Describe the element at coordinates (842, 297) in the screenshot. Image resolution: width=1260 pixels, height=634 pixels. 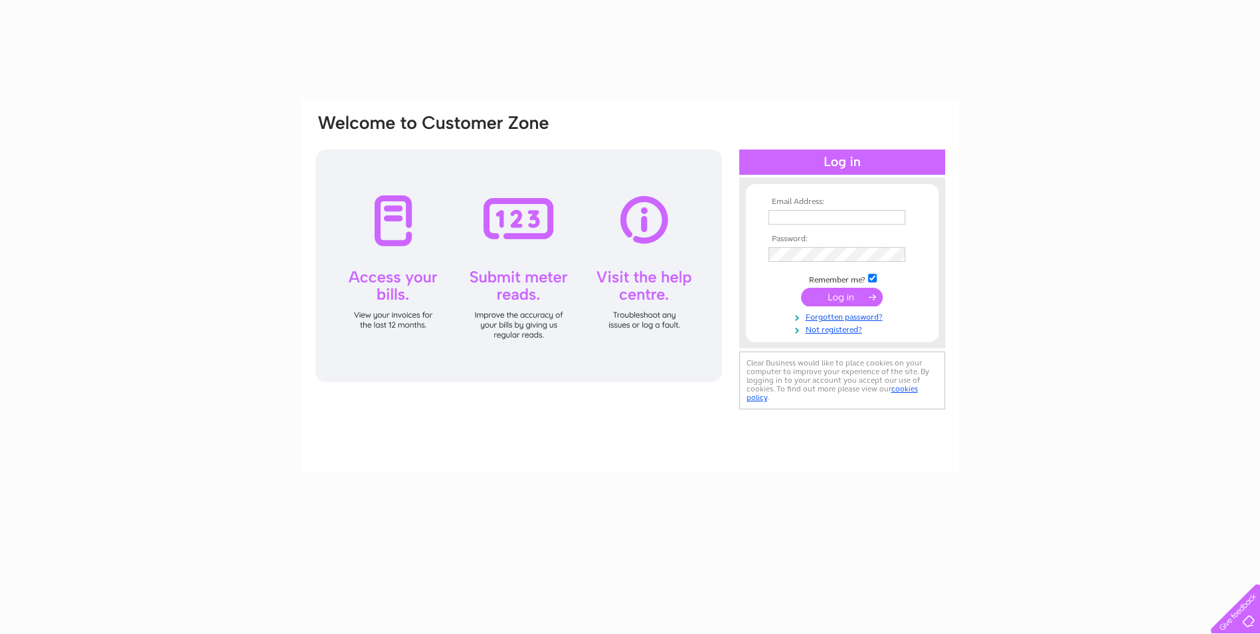
I see `input: Submit` at that location.